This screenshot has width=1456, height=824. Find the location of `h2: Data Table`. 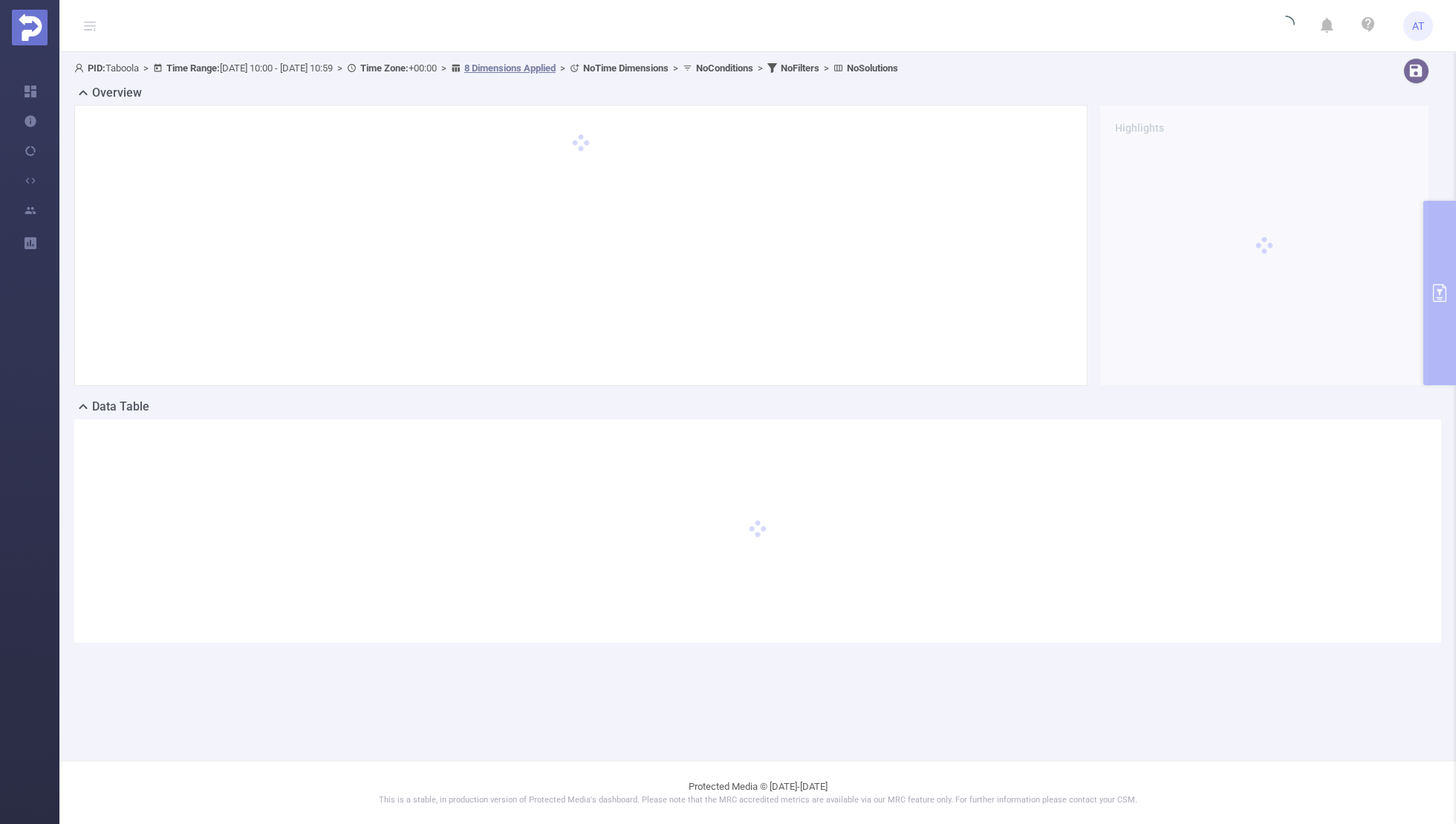

h2: Data Table is located at coordinates (121, 407).